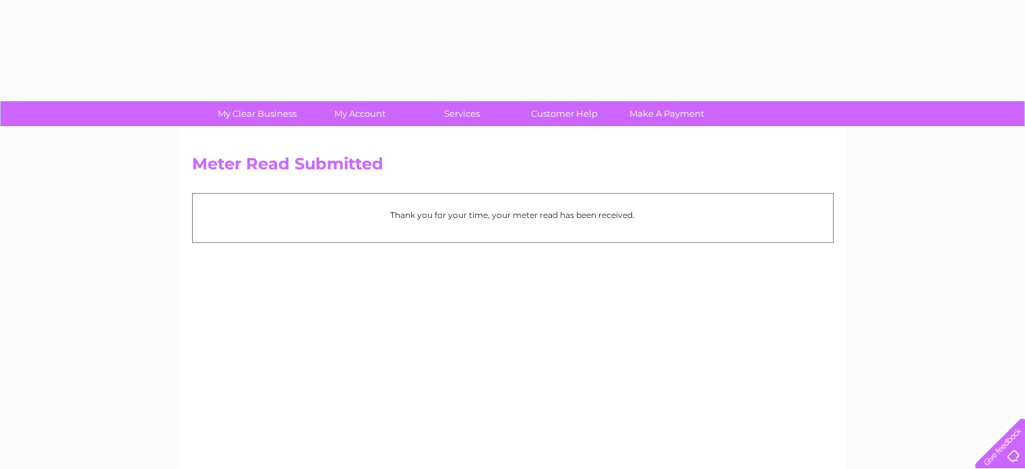 This screenshot has height=469, width=1025. I want to click on a: My Clear Business, so click(257, 113).